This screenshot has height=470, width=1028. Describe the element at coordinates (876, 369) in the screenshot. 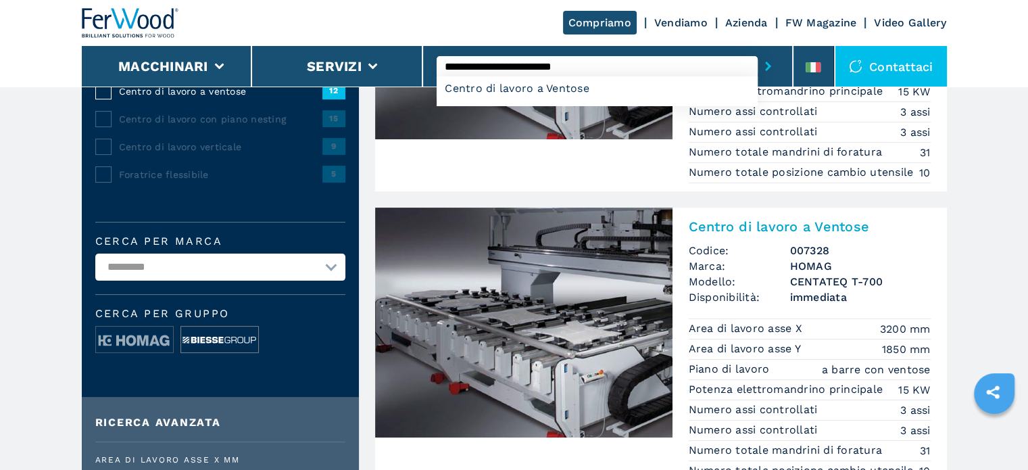

I see `em: a barre con ventose` at that location.